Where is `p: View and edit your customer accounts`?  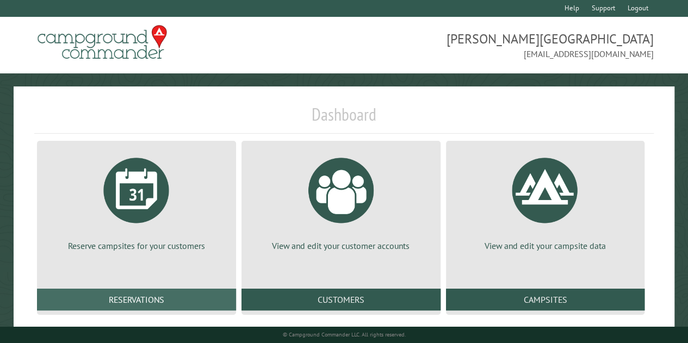
p: View and edit your customer accounts is located at coordinates (341, 246).